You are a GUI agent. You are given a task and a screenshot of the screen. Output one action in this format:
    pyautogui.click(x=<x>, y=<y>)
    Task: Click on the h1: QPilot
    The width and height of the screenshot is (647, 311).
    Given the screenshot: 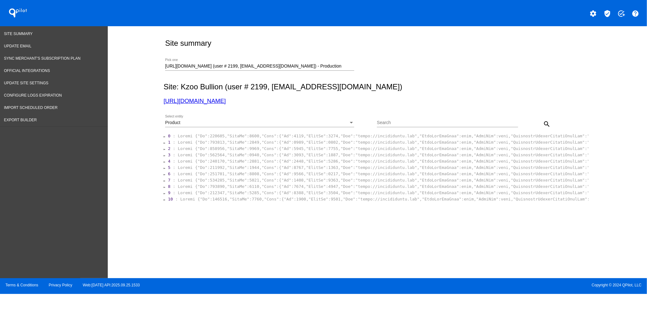 What is the action you would take?
    pyautogui.click(x=18, y=13)
    